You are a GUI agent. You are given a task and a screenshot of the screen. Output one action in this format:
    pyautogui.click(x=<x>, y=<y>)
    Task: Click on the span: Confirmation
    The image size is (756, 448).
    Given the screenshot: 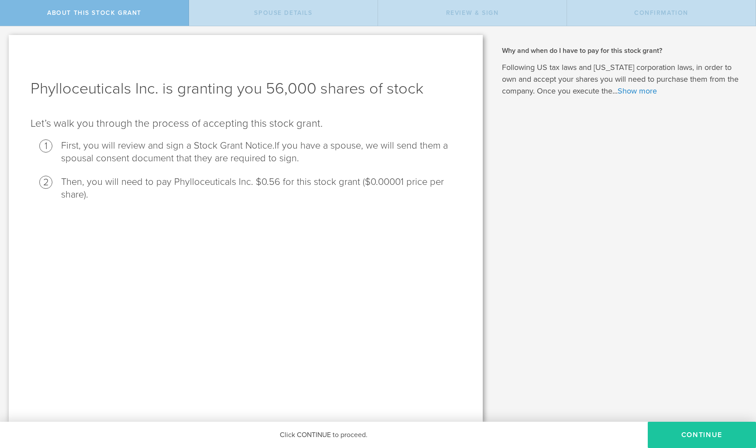 What is the action you would take?
    pyautogui.click(x=662, y=13)
    